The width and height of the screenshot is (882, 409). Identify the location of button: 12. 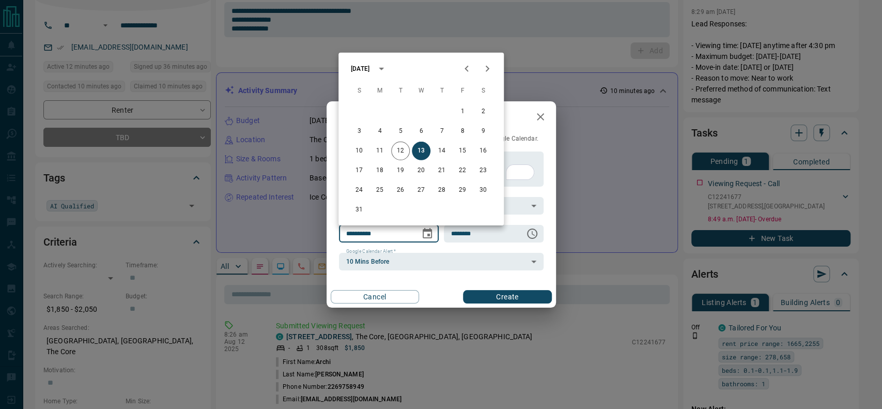
(400, 151).